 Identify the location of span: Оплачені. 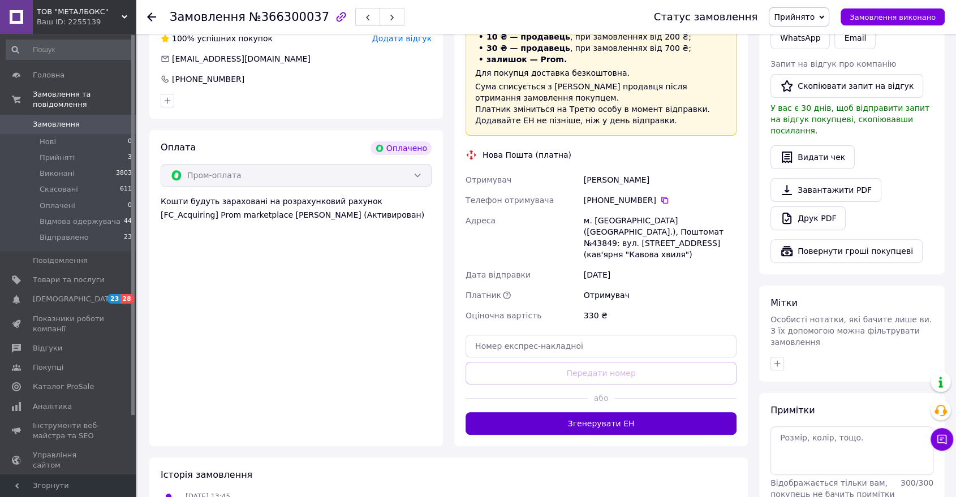
(57, 206).